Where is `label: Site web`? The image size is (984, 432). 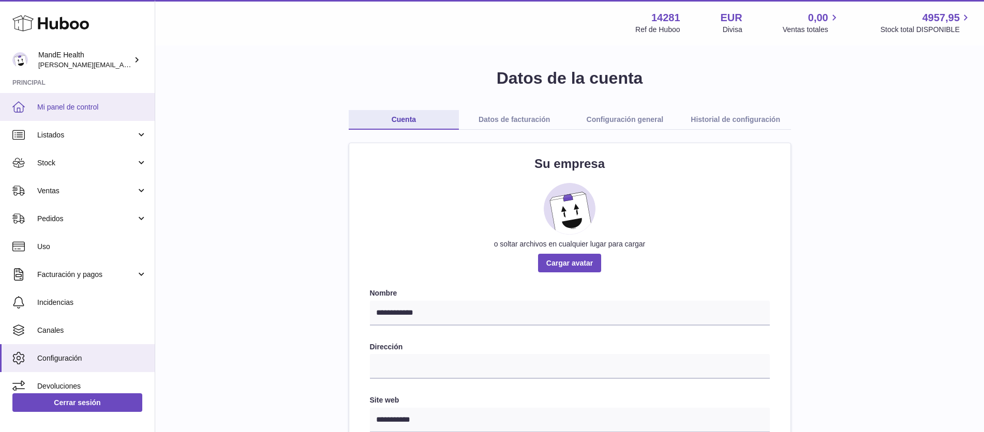
label: Site web is located at coordinates (570, 400).